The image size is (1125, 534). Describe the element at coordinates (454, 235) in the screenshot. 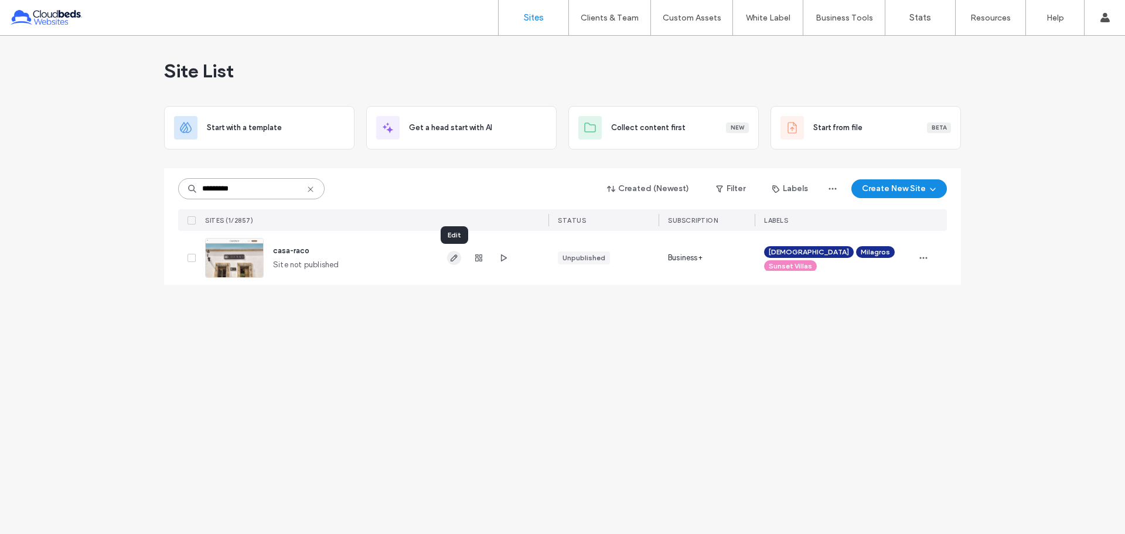

I see `div: Edit` at that location.